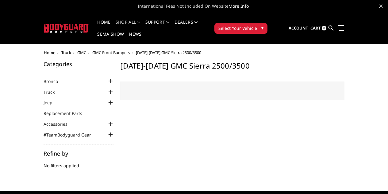 The width and height of the screenshot is (388, 194). Describe the element at coordinates (71, 134) in the screenshot. I see `a: #TeamBodyguard Gear` at that location.